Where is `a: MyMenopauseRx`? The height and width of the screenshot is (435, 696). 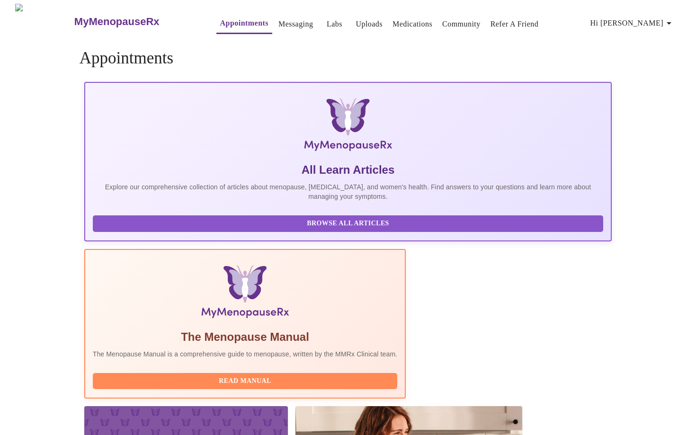 a: MyMenopauseRx is located at coordinates (135, 22).